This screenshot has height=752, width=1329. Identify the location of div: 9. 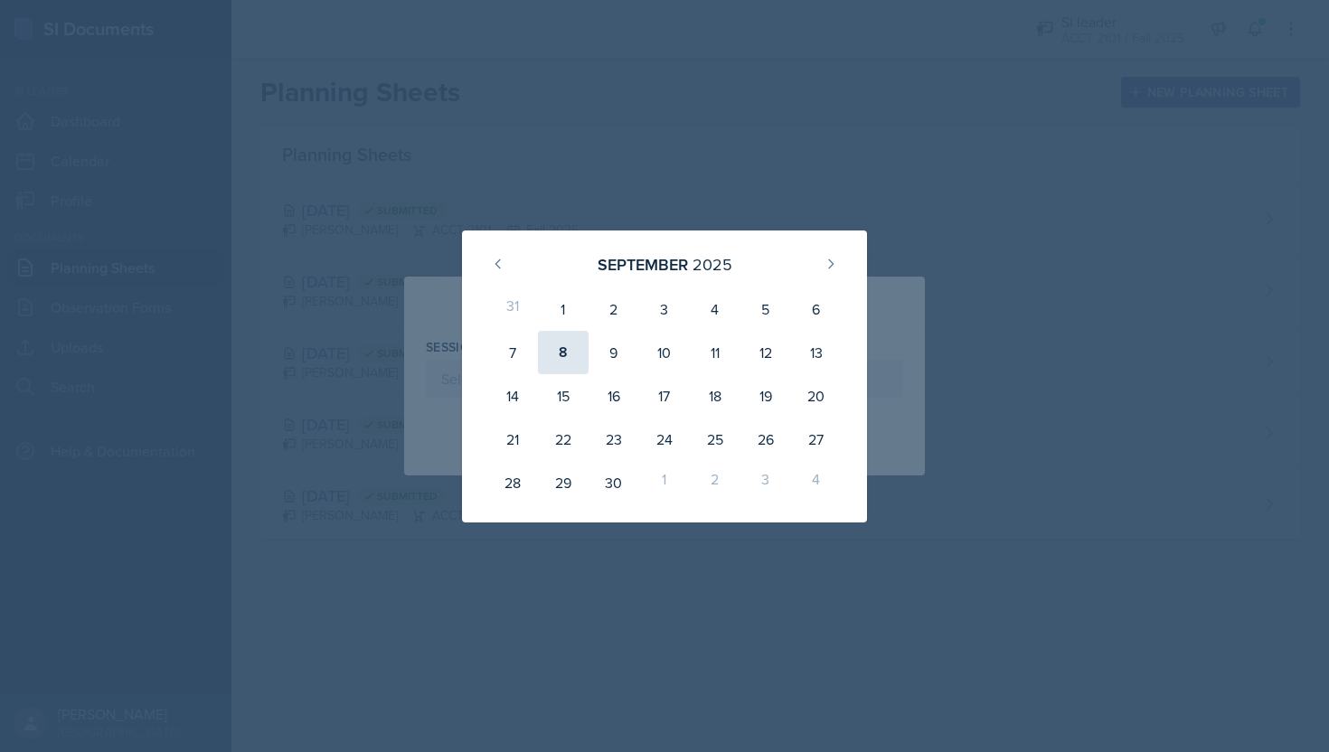
(614, 353).